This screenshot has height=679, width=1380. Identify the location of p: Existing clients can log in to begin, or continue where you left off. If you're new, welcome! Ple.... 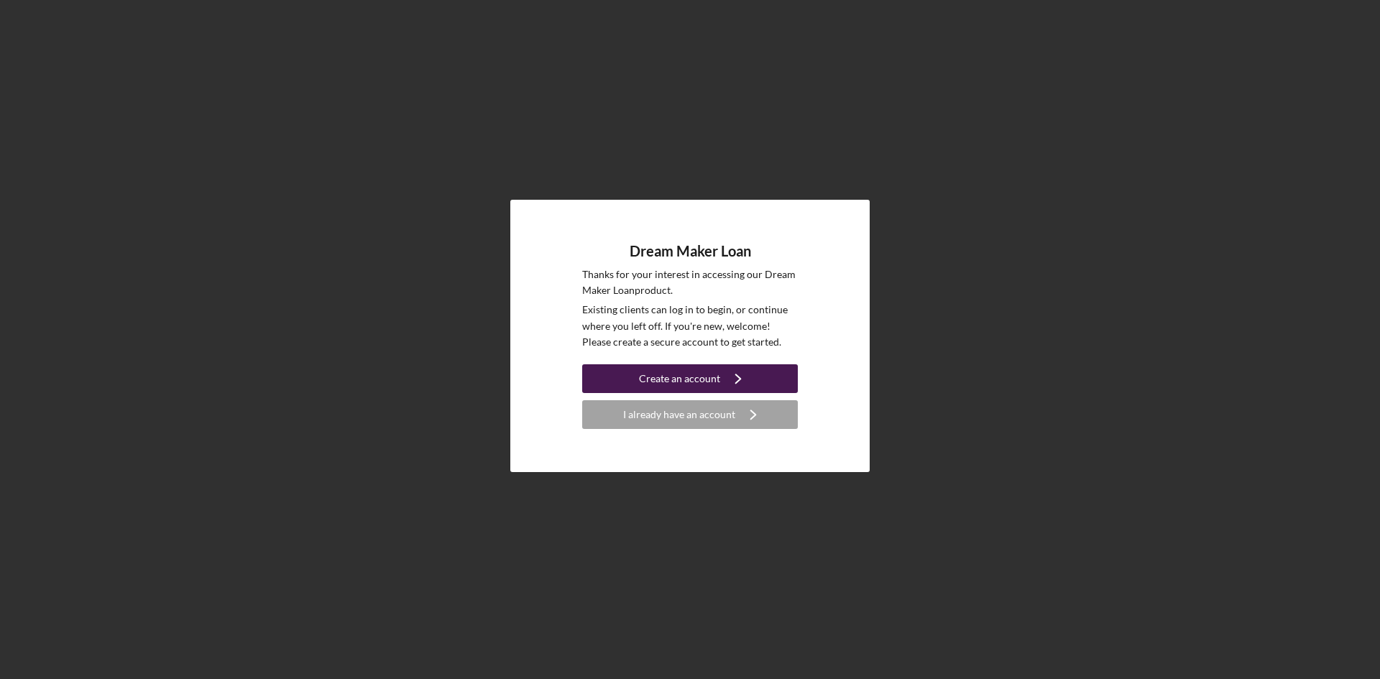
(690, 326).